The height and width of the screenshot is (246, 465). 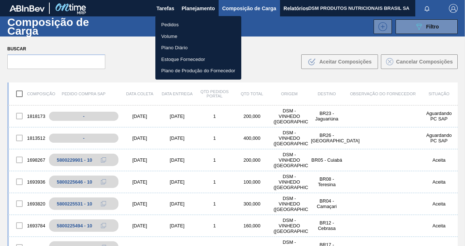 I want to click on a: Pedidos, so click(x=198, y=25).